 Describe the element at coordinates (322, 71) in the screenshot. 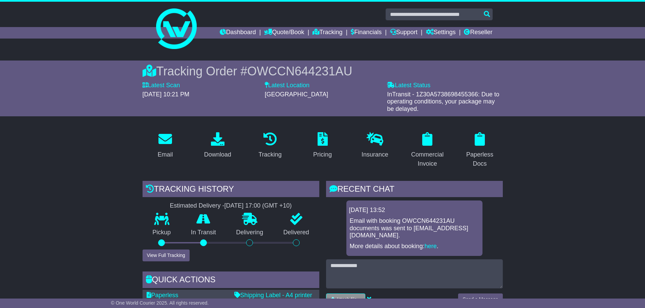

I see `div: Tracking Order #` at that location.